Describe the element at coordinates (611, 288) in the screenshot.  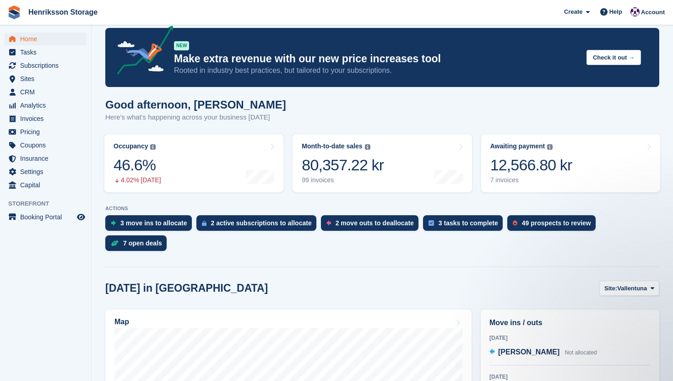
I see `span: Site:` at that location.